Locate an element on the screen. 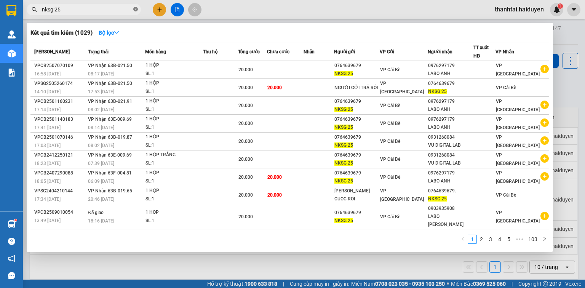  a: 5 is located at coordinates (509, 239).